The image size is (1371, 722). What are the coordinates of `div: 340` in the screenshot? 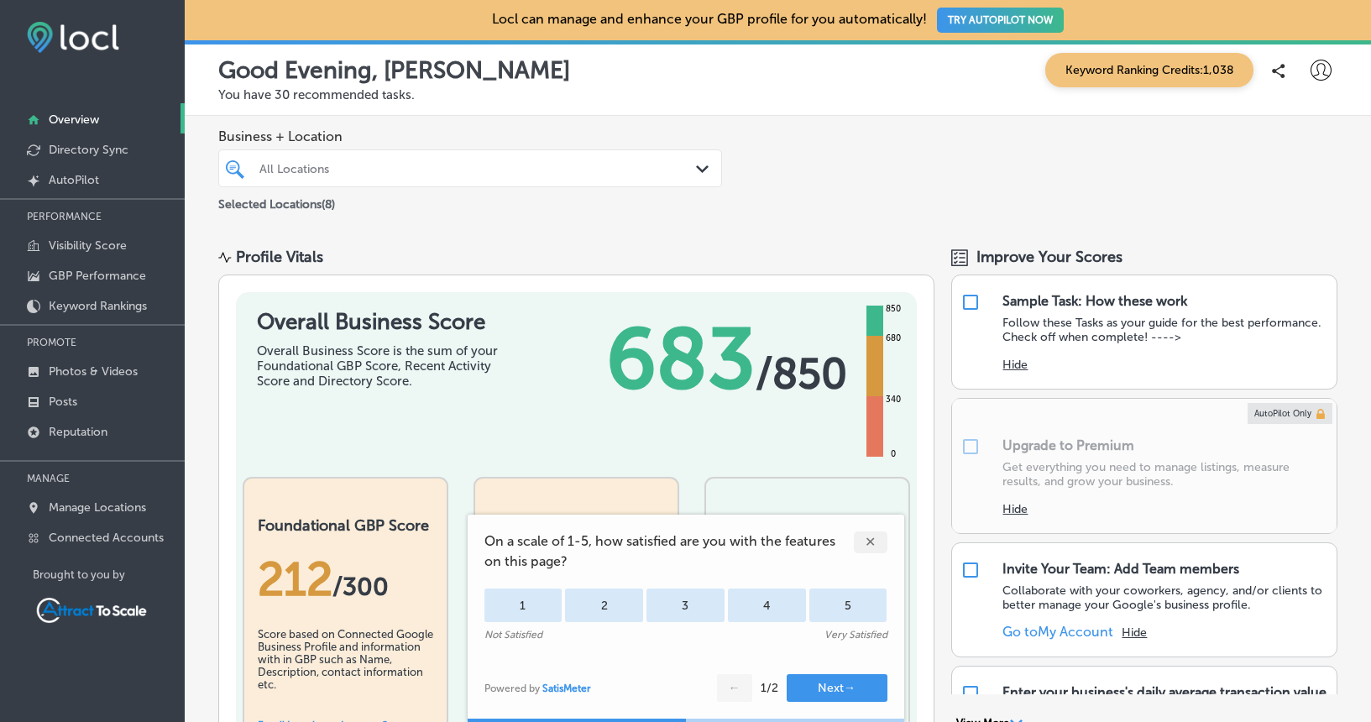 It's located at (893, 400).